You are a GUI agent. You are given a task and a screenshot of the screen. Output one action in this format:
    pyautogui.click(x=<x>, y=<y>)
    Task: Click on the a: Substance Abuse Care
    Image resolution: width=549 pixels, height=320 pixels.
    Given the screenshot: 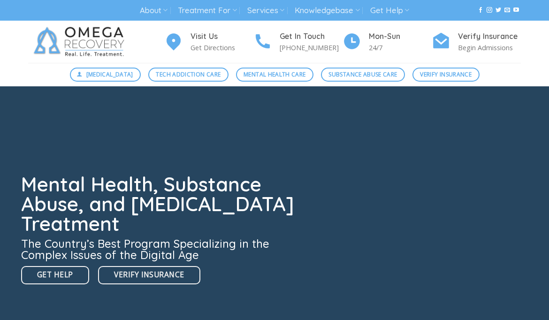 What is the action you would take?
    pyautogui.click(x=363, y=75)
    